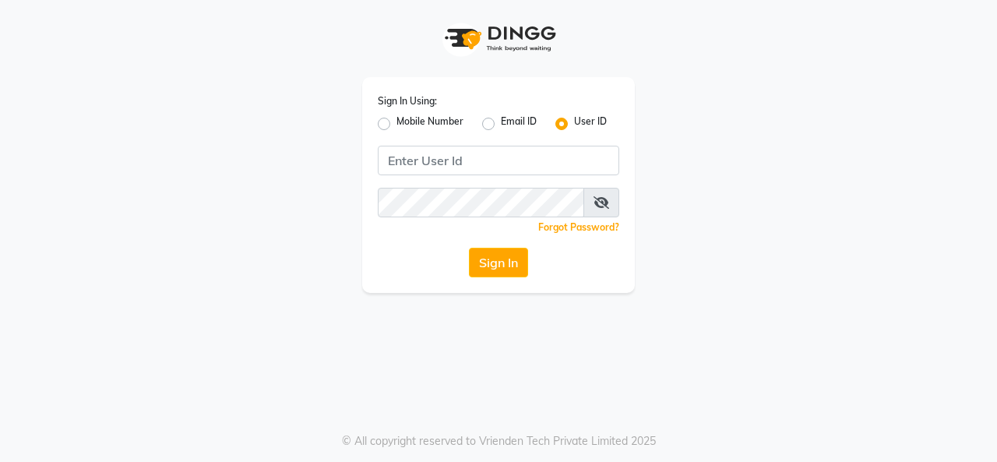 This screenshot has width=997, height=462. What do you see at coordinates (590, 124) in the screenshot?
I see `label: User ID` at bounding box center [590, 124].